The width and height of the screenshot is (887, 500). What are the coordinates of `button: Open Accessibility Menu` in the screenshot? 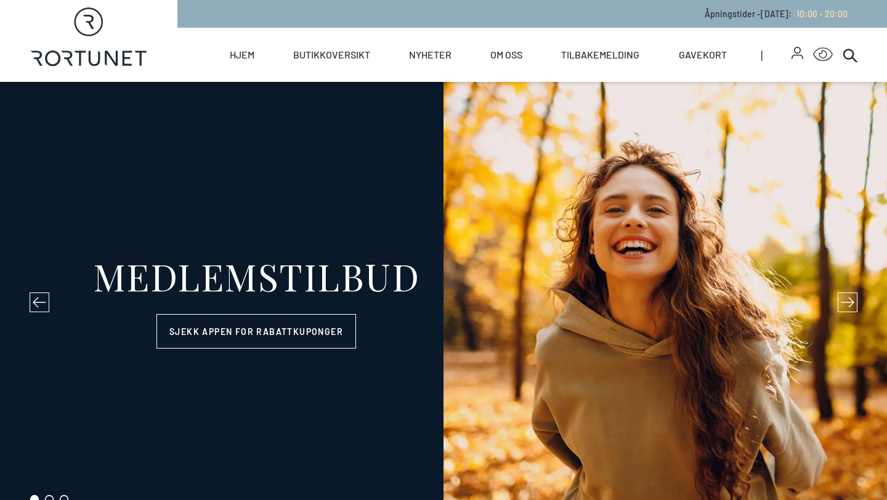 It's located at (823, 55).